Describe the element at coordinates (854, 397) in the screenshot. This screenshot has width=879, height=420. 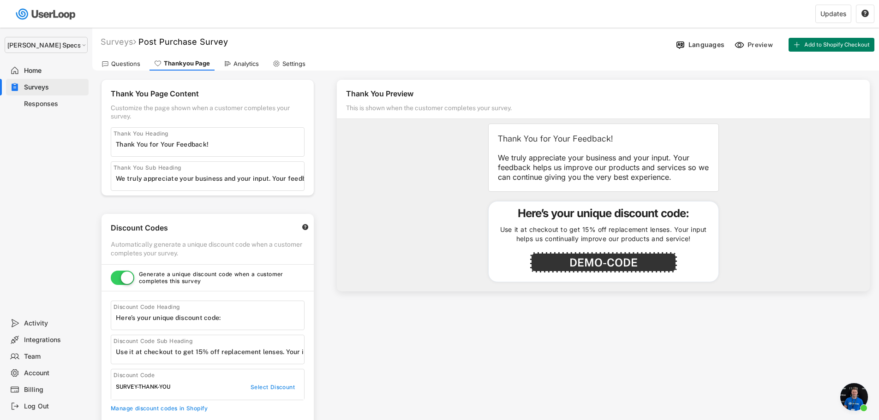
I see `a: Open chat` at that location.